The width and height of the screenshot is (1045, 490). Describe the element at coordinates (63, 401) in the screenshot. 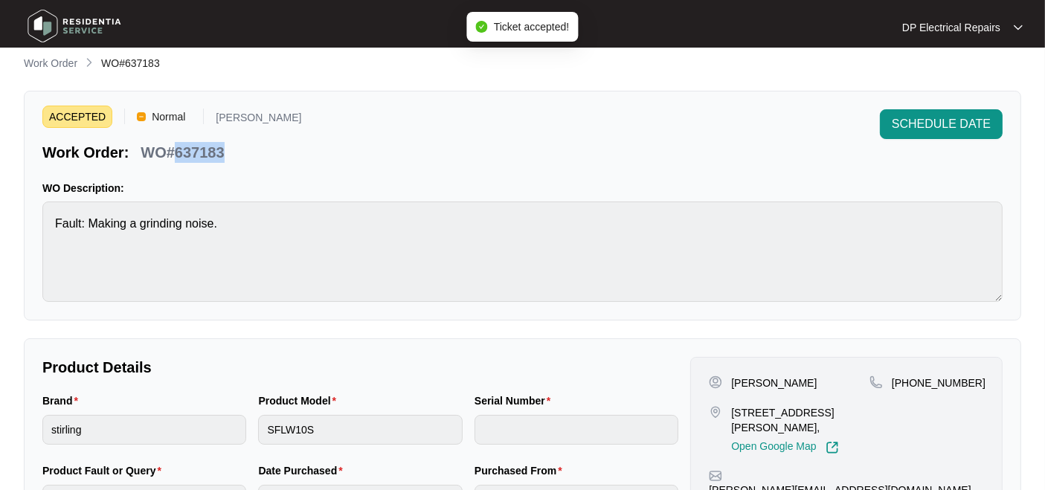

I see `label: Brand` at that location.